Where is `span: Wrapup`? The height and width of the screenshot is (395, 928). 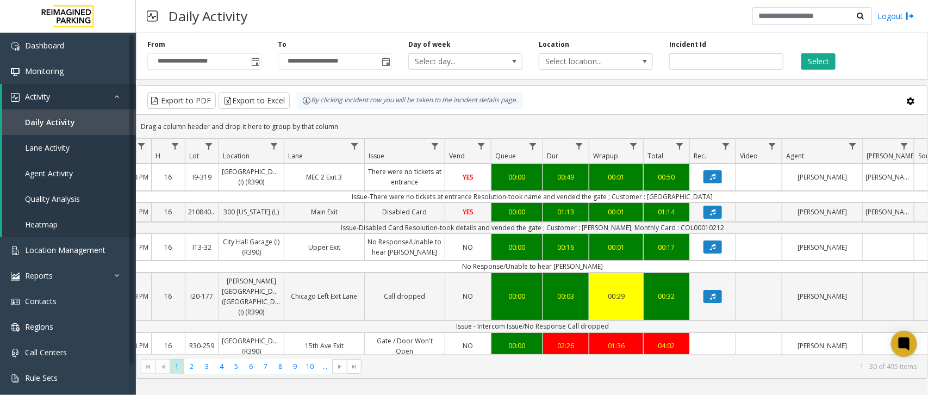 span: Wrapup is located at coordinates (606, 156).